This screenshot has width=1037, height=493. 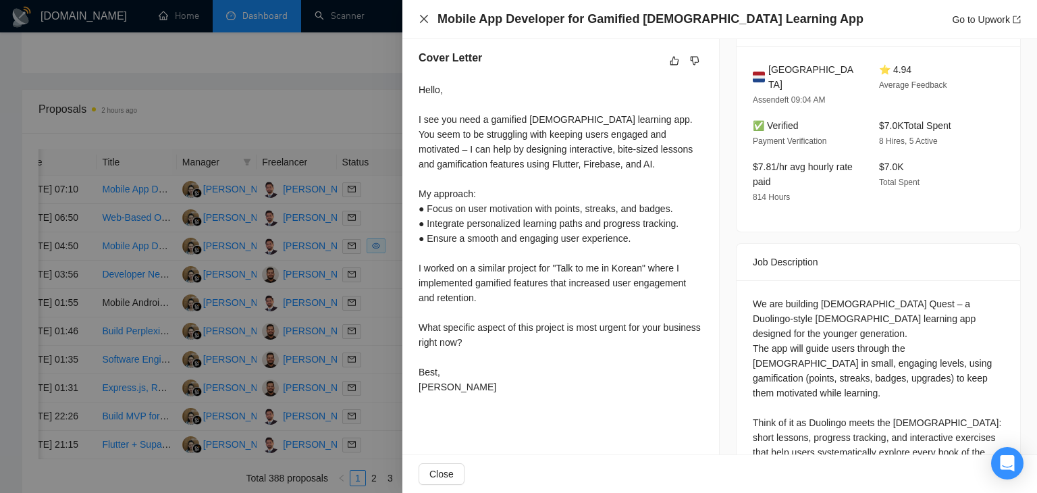 What do you see at coordinates (424, 19) in the screenshot?
I see `span: close` at bounding box center [424, 19].